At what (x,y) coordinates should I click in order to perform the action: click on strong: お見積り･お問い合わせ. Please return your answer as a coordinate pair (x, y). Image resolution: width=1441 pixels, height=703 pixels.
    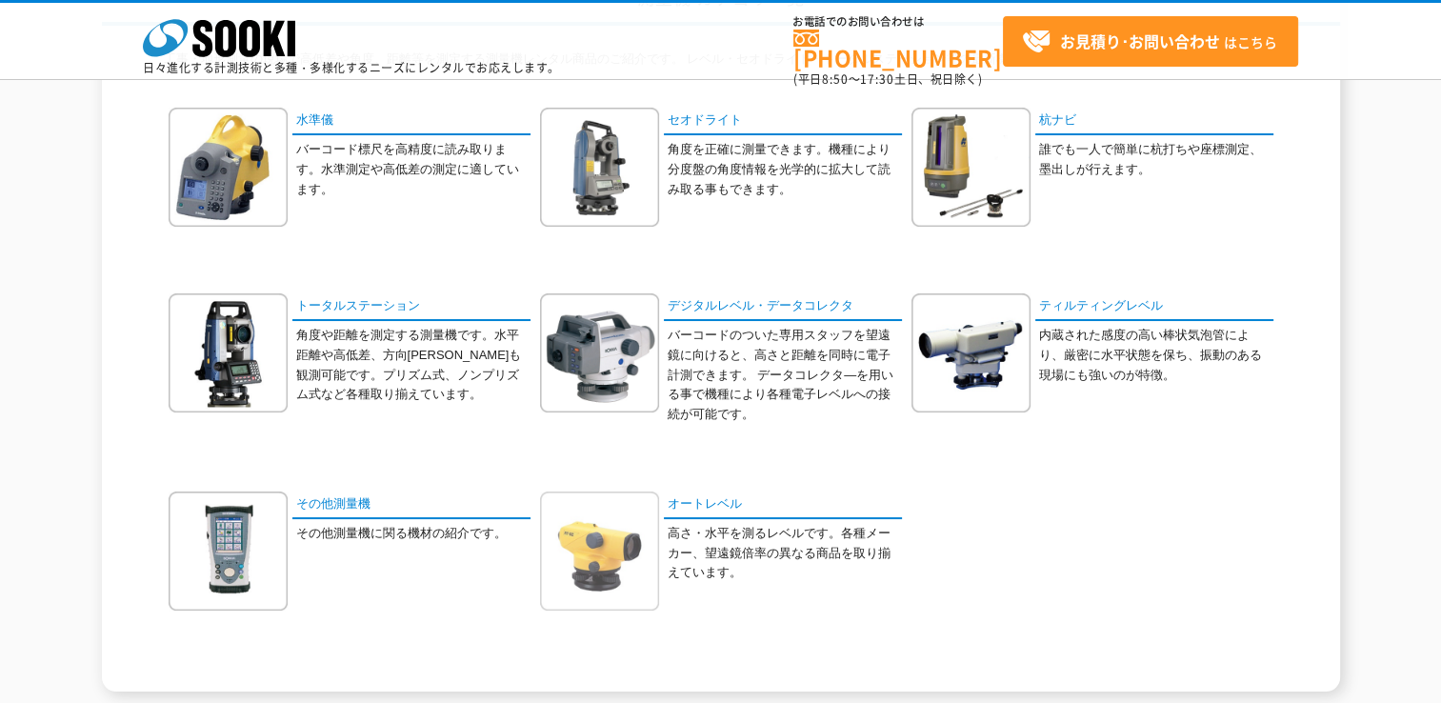
    Looking at the image, I should click on (1140, 41).